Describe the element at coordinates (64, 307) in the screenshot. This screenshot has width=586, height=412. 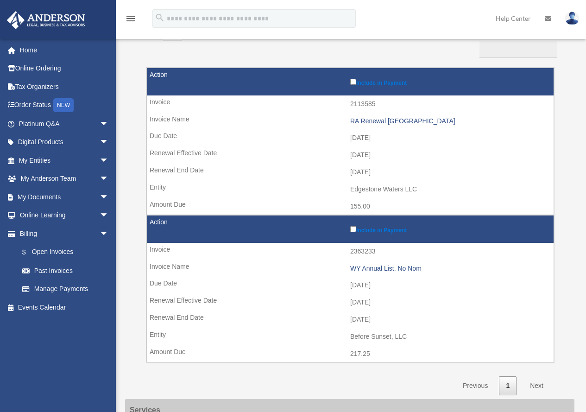
I see `a: Events Calendar` at that location.